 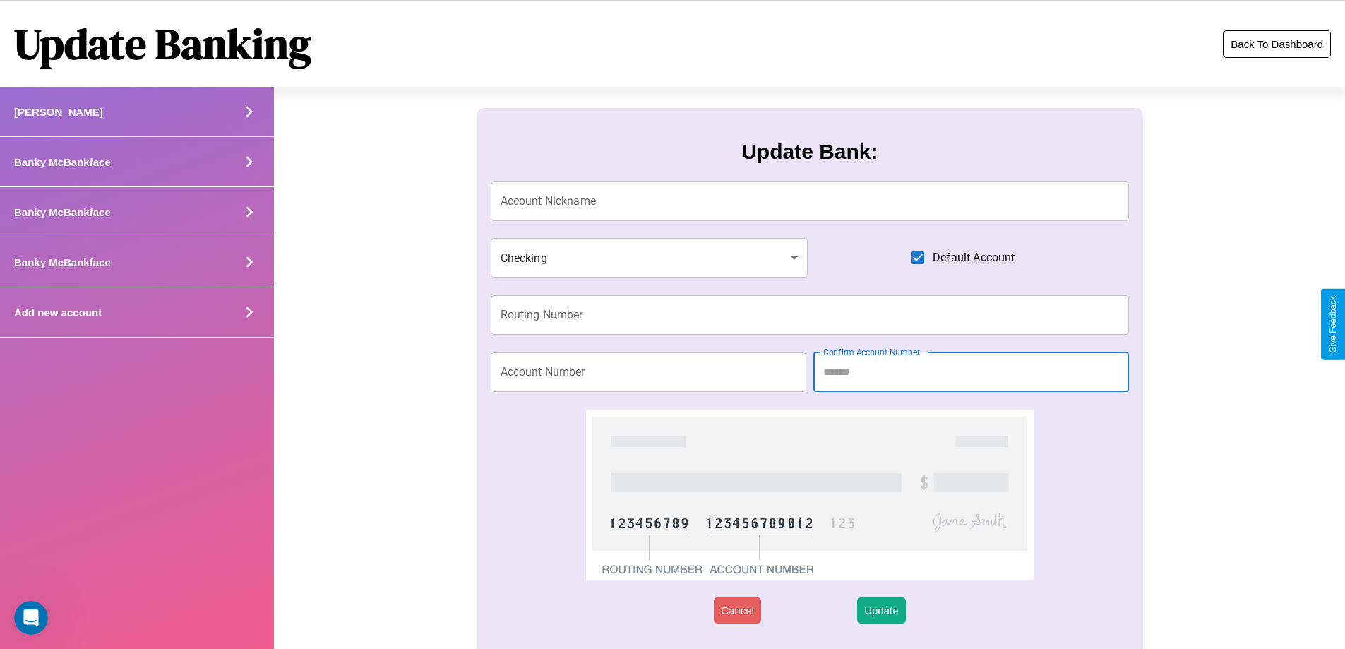 What do you see at coordinates (881, 610) in the screenshot?
I see `button: Update` at bounding box center [881, 610].